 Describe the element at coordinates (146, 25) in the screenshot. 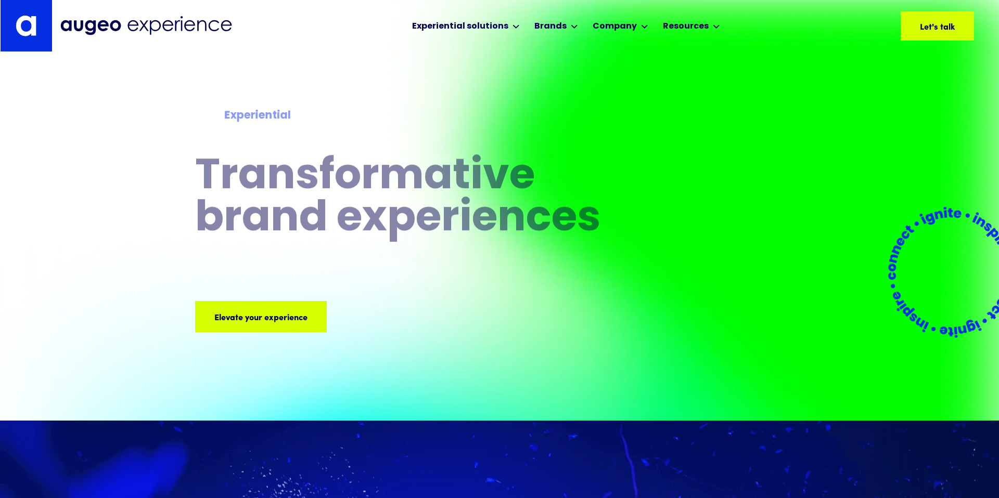

I see `img: Augeo Experience business unit full logo in midnight blue.` at that location.